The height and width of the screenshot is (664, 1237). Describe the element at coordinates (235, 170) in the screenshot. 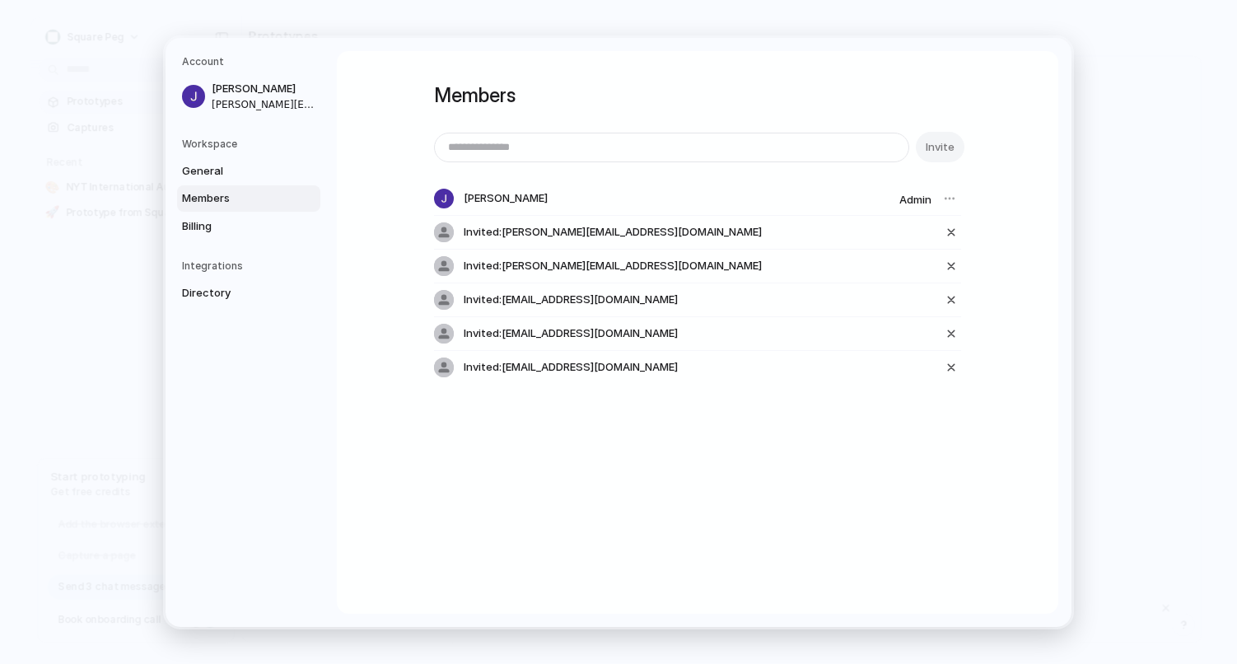

I see `span: General` at that location.